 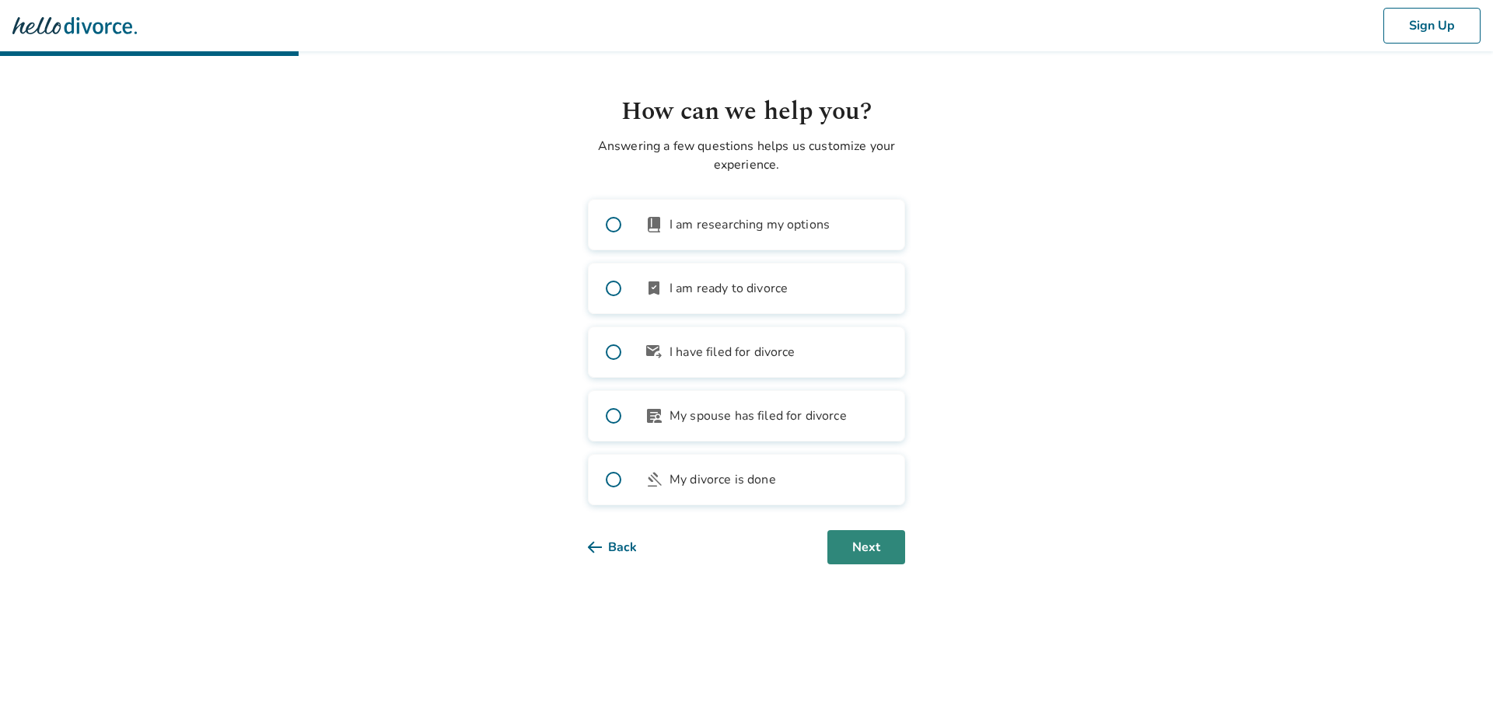 What do you see at coordinates (746, 156) in the screenshot?
I see `p: Answering a few questions helps us customize your experience.` at bounding box center [746, 156].